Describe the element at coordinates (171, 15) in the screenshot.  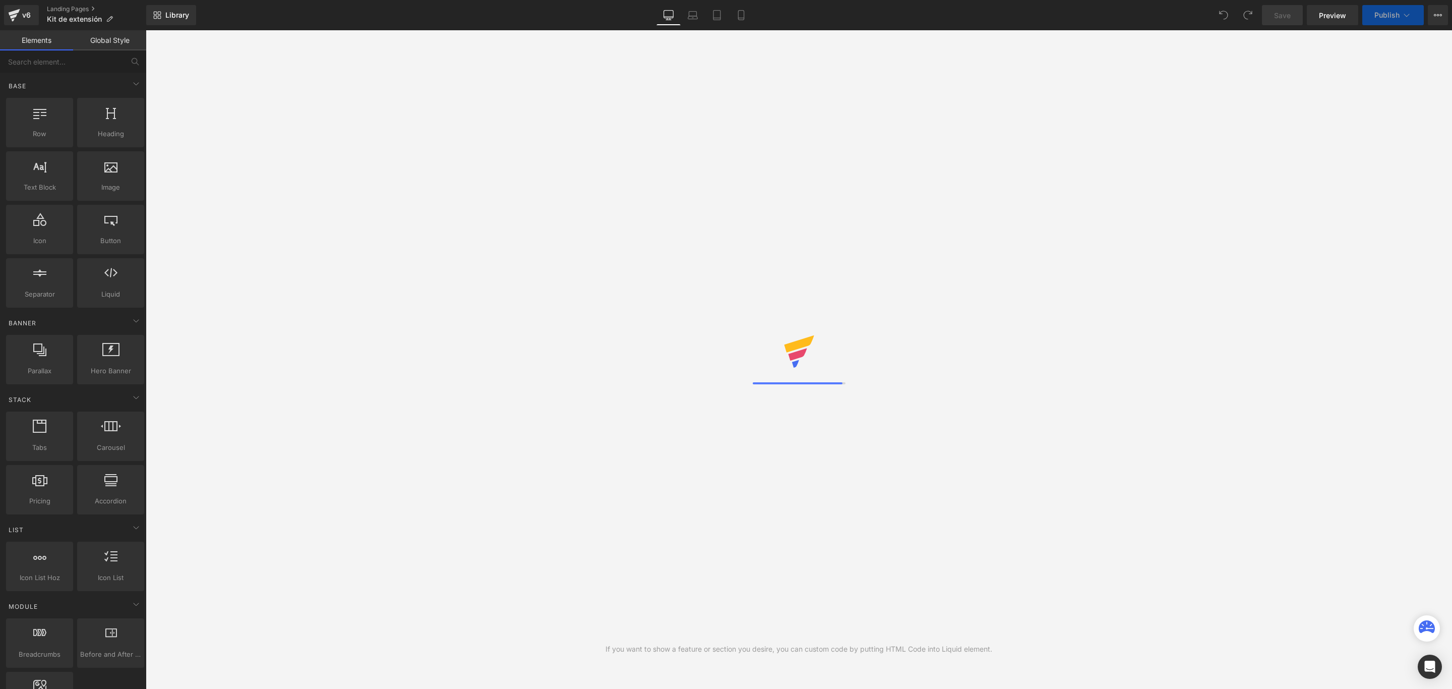
I see `a: New Library` at that location.